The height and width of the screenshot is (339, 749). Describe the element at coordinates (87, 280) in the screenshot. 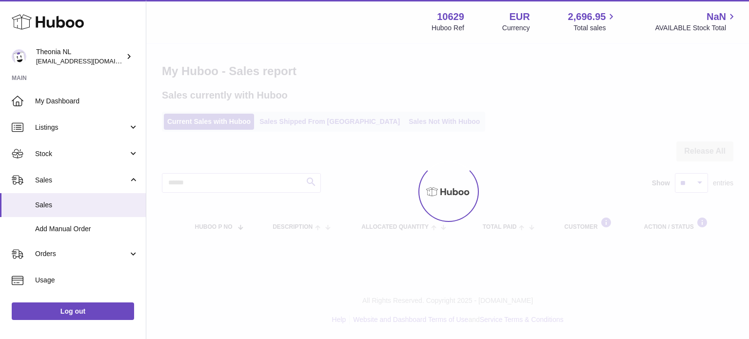

I see `span: Usage` at that location.